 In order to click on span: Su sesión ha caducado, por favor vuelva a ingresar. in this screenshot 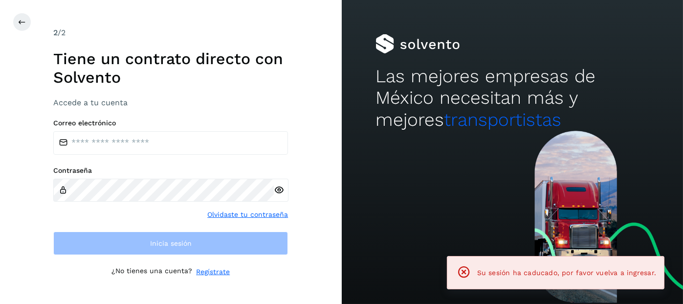, I will do `click(567, 272)`.